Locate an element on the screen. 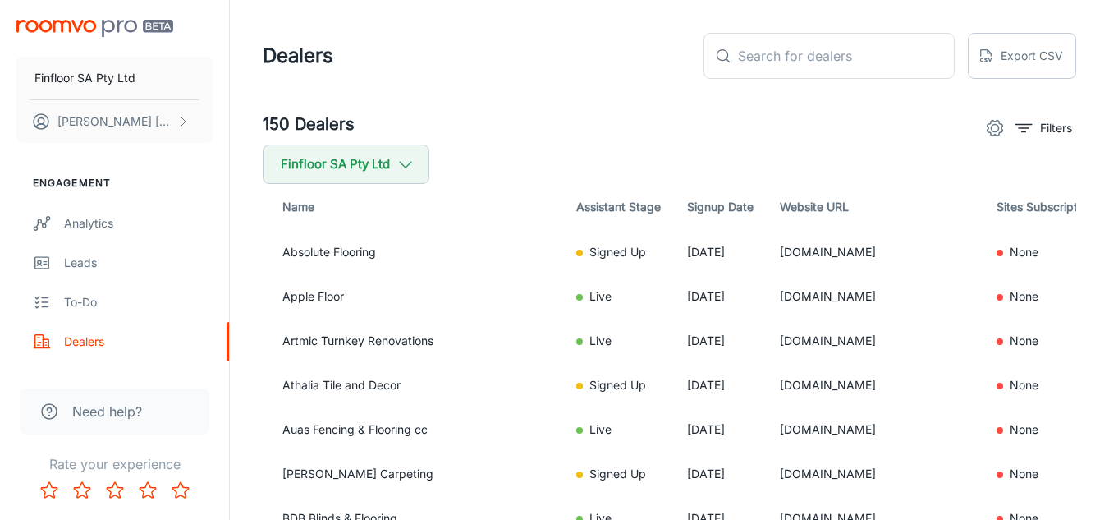  button: Rate 5 star is located at coordinates (181, 490).